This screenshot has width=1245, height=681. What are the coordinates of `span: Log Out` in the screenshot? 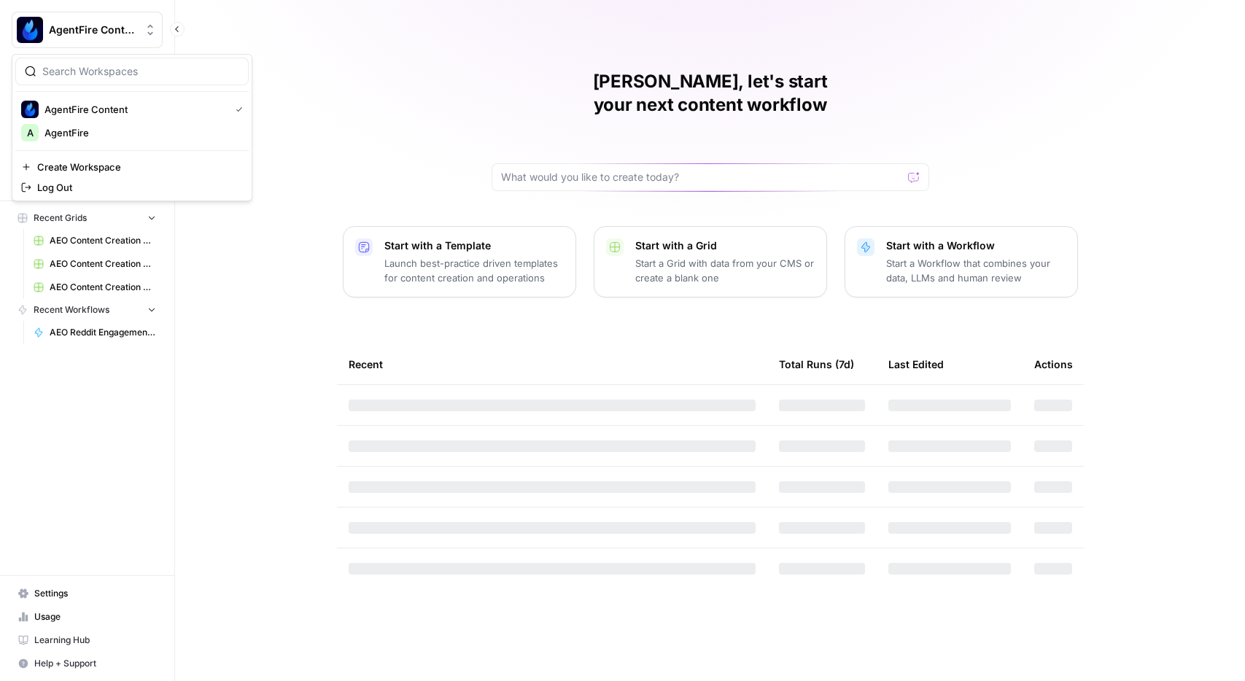 It's located at (137, 187).